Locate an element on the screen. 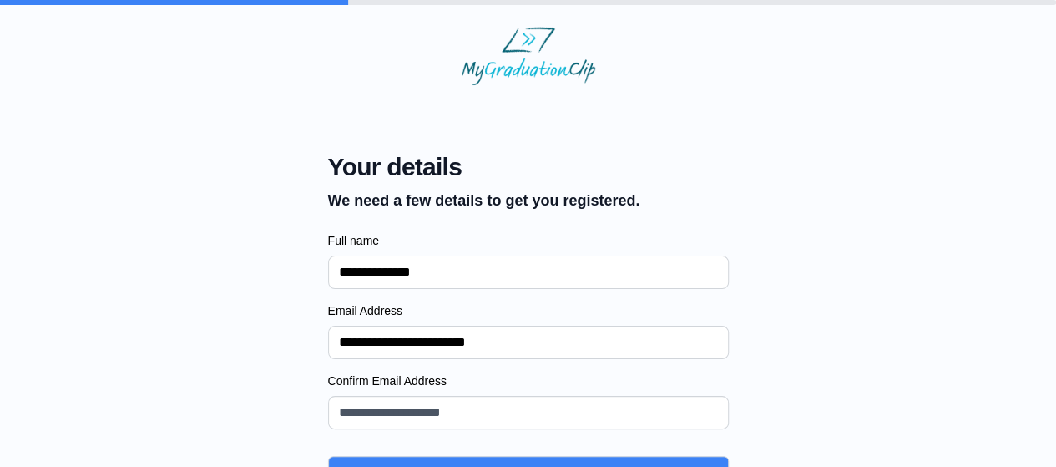 The width and height of the screenshot is (1056, 467). label: Confirm Email Address is located at coordinates (528, 381).